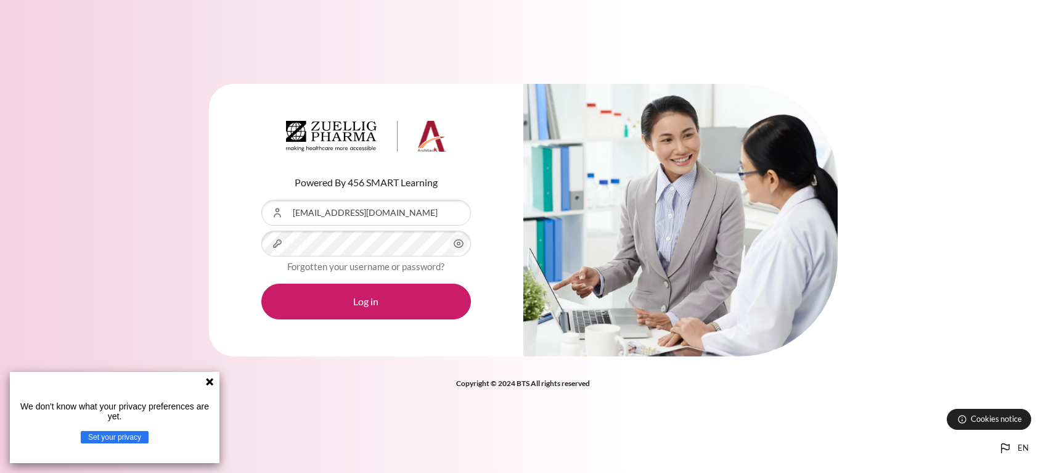 The height and width of the screenshot is (473, 1046). What do you see at coordinates (115, 437) in the screenshot?
I see `button: Set your privacy` at bounding box center [115, 437].